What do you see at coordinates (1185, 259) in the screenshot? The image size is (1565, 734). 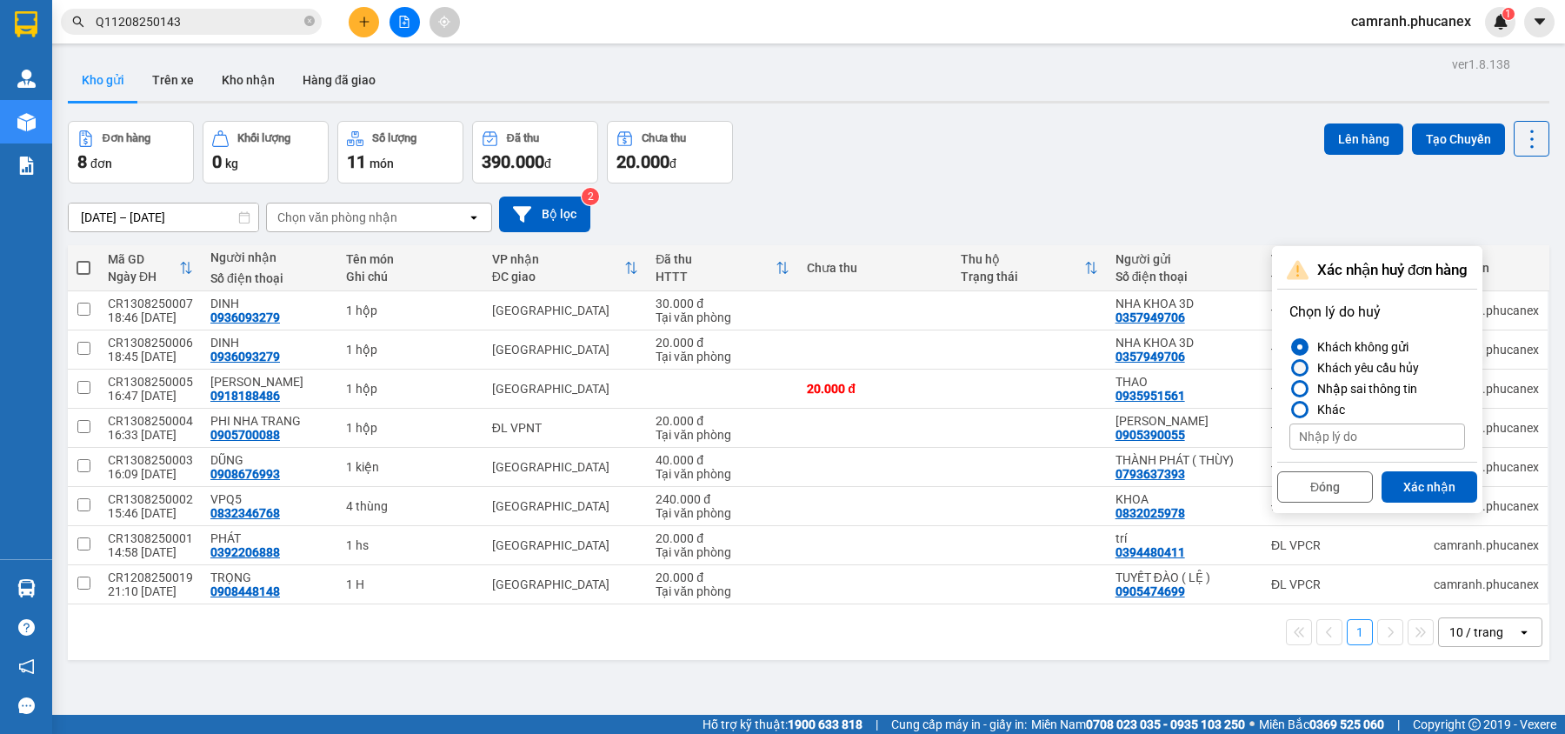 I see `div: Người gửi` at bounding box center [1185, 259].